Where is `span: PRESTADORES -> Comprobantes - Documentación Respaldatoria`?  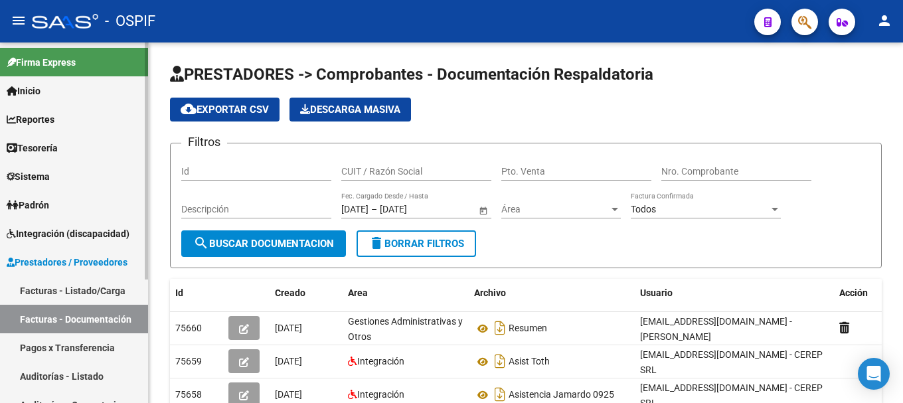
span: PRESTADORES -> Comprobantes - Documentación Respaldatoria is located at coordinates (411, 74).